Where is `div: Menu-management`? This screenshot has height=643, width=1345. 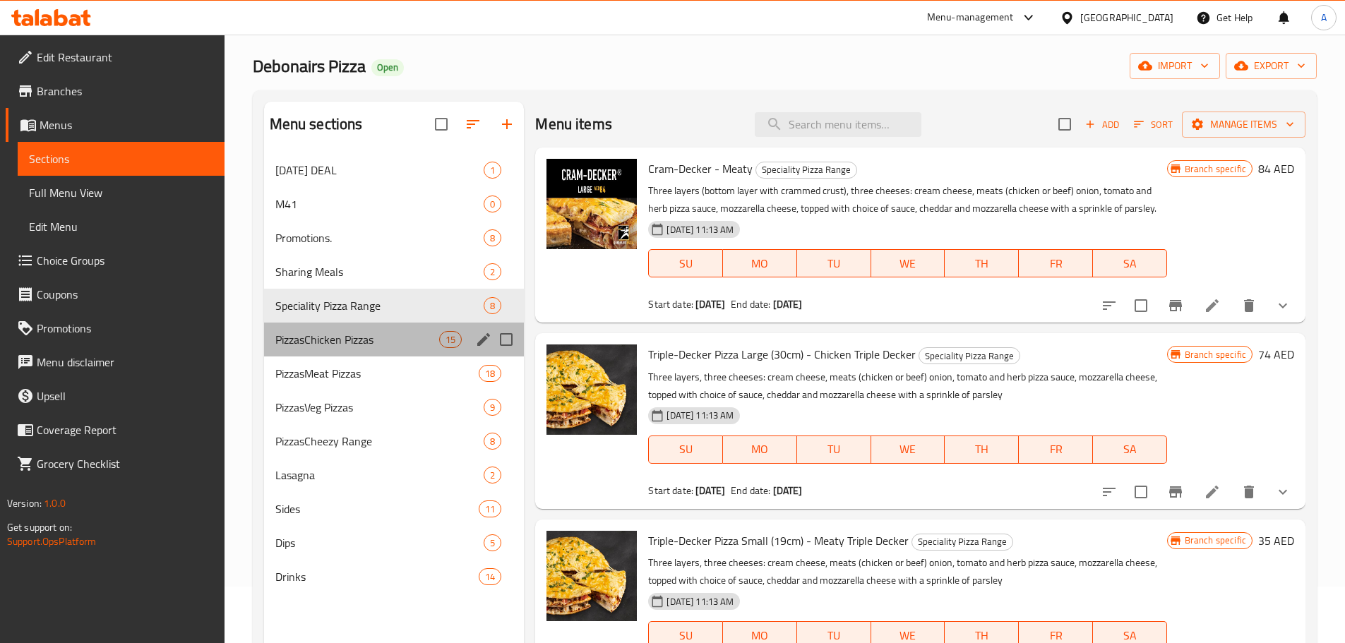
div: Menu-management is located at coordinates (970, 18).